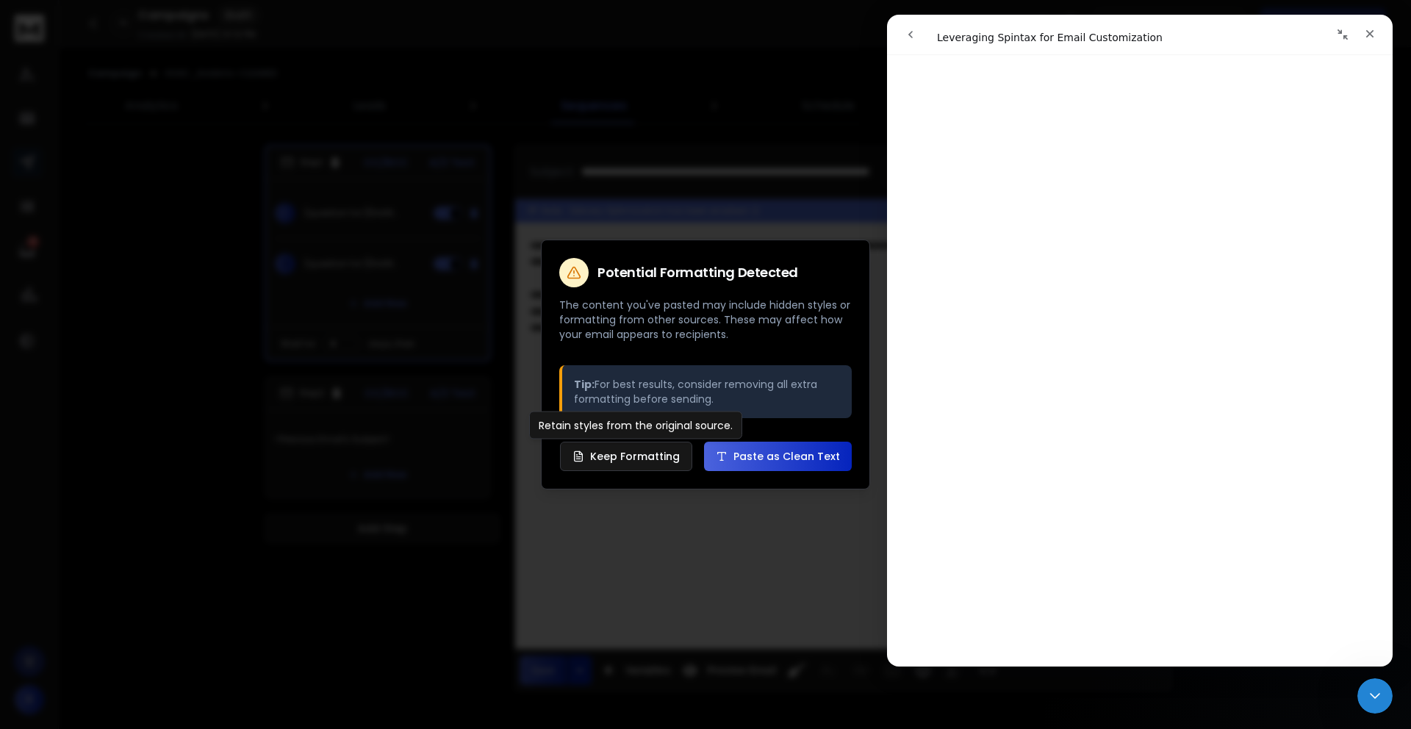 The height and width of the screenshot is (729, 1411). Describe the element at coordinates (584, 384) in the screenshot. I see `strong: Tip:` at that location.